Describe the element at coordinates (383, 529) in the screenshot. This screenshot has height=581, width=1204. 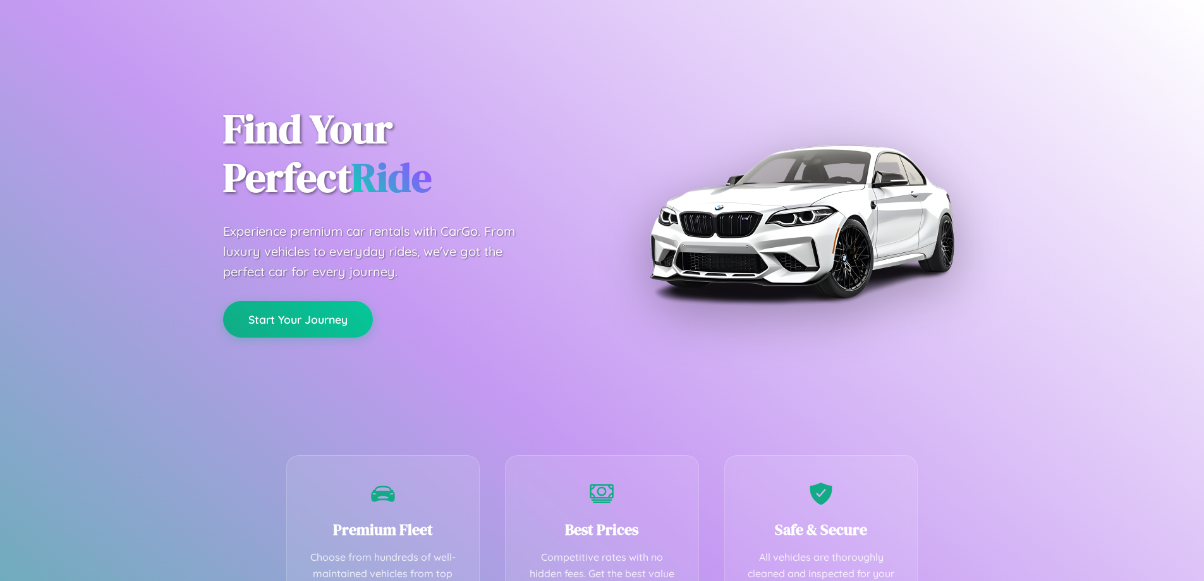
I see `h3: Premium Fleet` at that location.